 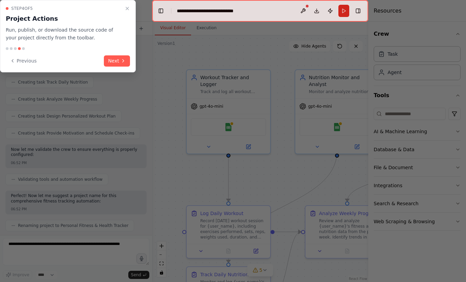 I want to click on p: Run, publish, or download the source code of your project directly from the toolbar., so click(x=64, y=34).